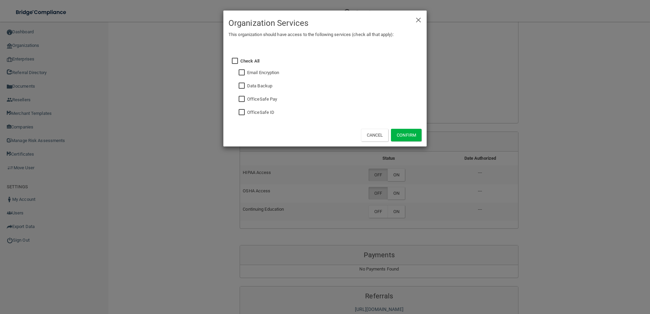 The width and height of the screenshot is (650, 314). I want to click on label: OfficeSafe Pay, so click(262, 99).